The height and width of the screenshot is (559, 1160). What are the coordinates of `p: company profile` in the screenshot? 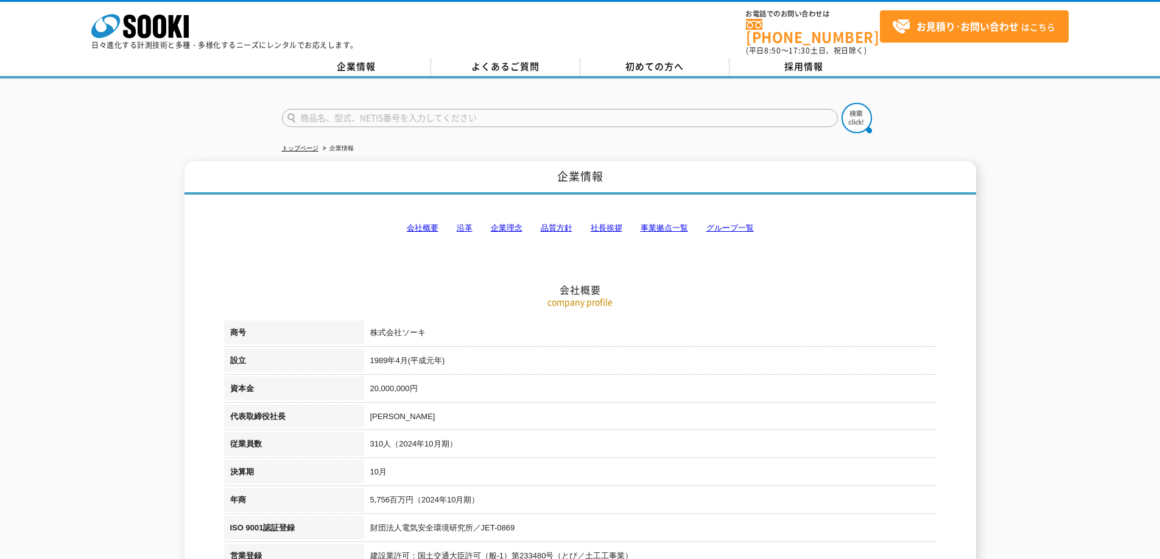 It's located at (580, 302).